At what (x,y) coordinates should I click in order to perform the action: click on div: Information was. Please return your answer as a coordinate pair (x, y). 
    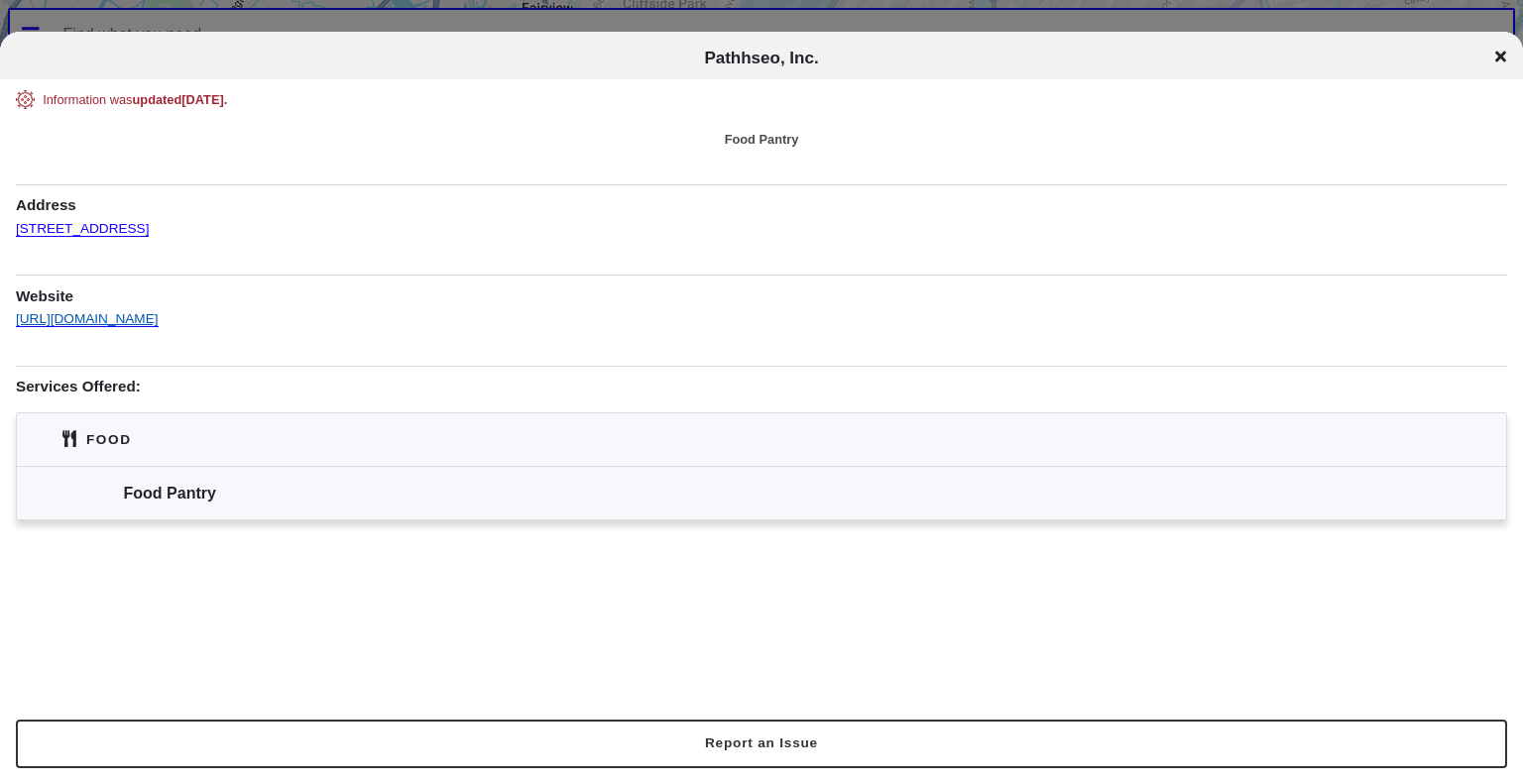
    Looking at the image, I should click on (762, 99).